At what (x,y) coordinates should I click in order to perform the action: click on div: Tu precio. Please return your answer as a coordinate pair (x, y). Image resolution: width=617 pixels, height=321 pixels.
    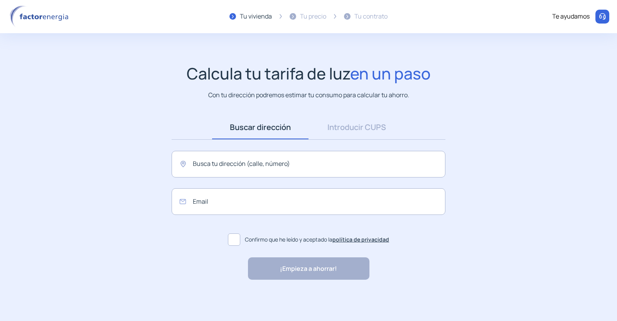
    Looking at the image, I should click on (313, 17).